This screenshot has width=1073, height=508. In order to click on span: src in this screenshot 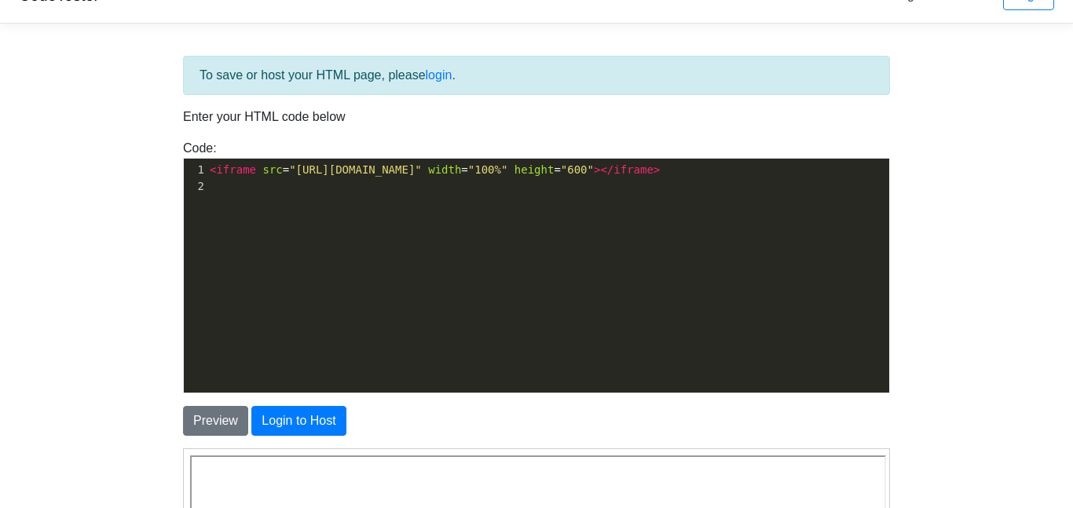, I will do `click(272, 170)`.